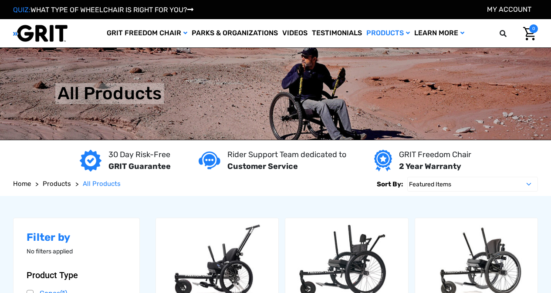 The image size is (551, 293). What do you see at coordinates (390, 184) in the screenshot?
I see `label: Sort By:` at bounding box center [390, 184].